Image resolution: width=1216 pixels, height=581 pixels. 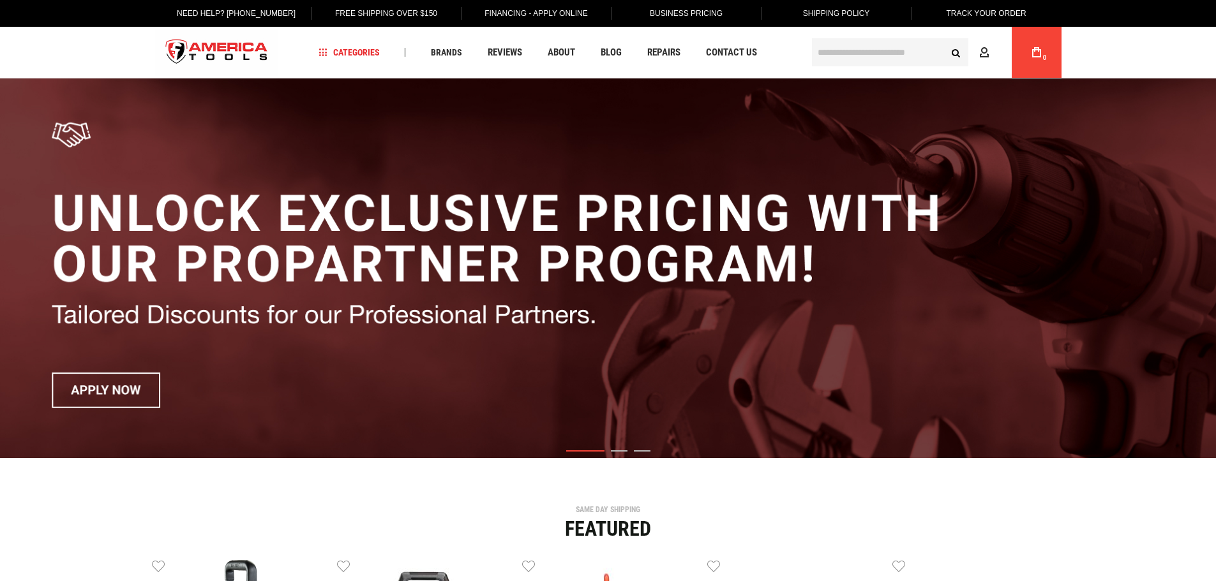 What do you see at coordinates (561, 52) in the screenshot?
I see `a: About` at bounding box center [561, 52].